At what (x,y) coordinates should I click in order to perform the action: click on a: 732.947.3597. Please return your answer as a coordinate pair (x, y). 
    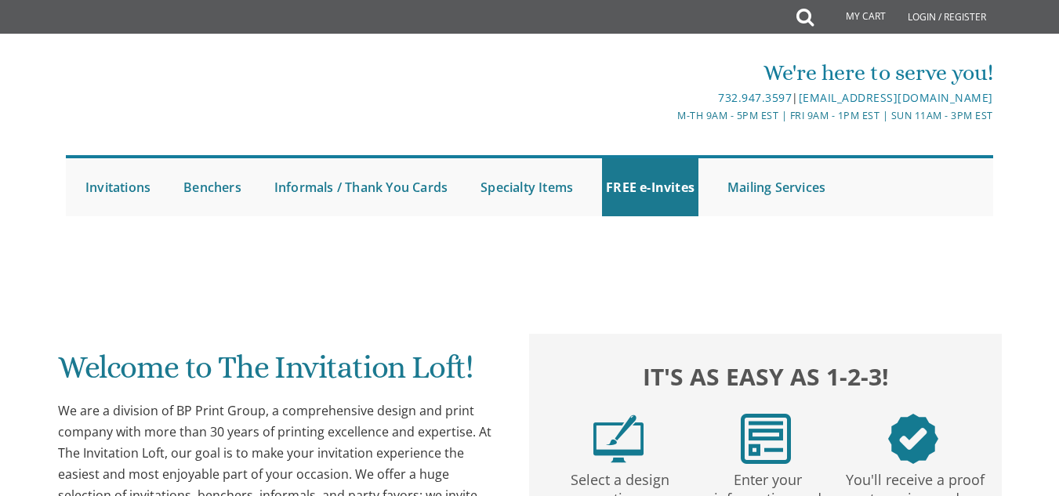
    Looking at the image, I should click on (755, 97).